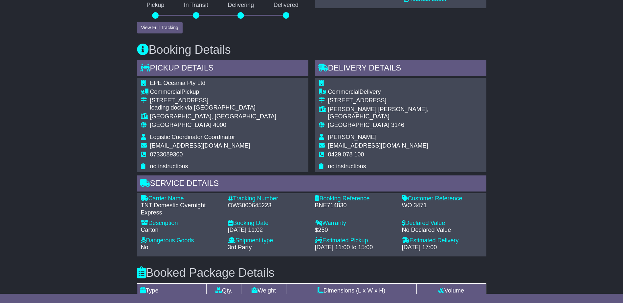 This screenshot has width=623, height=303. I want to click on div: No Declared Value, so click(442, 230).